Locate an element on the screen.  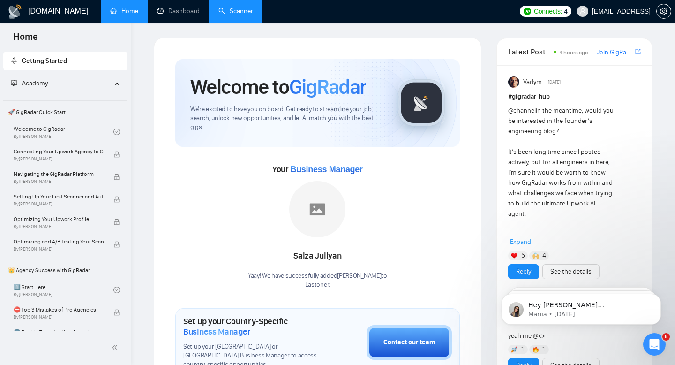
span: Expand is located at coordinates (521, 242).